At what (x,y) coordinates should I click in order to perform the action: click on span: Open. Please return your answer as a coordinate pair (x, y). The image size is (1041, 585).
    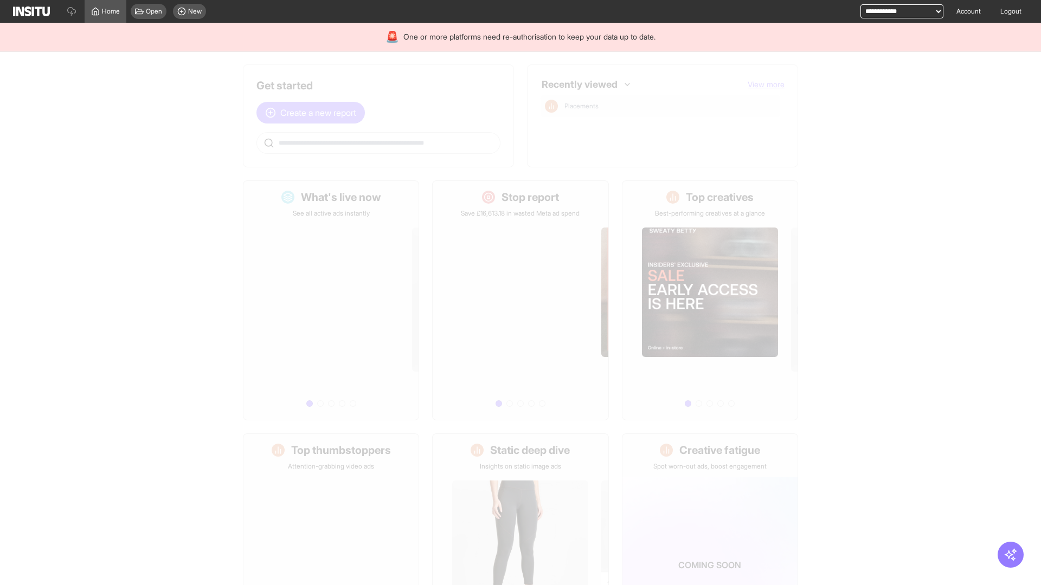
    Looking at the image, I should click on (154, 11).